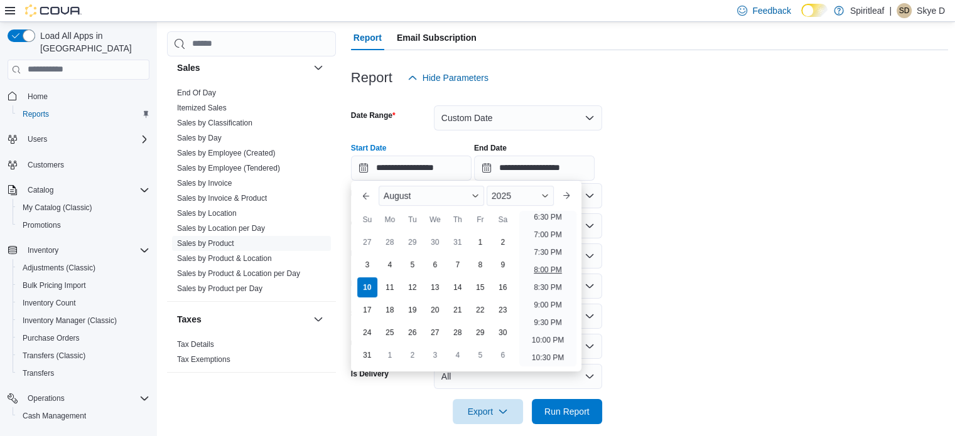  I want to click on div: Skye D, so click(904, 11).